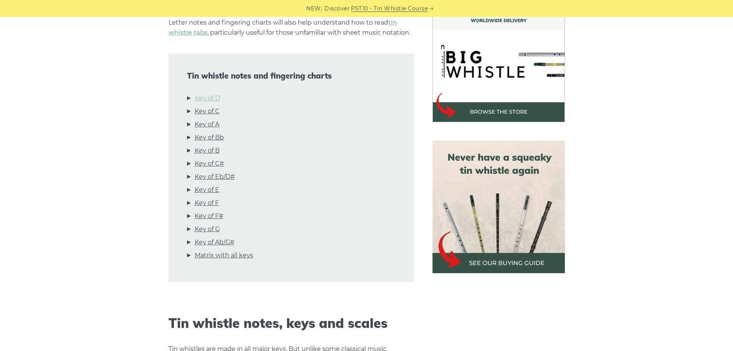  Describe the element at coordinates (207, 190) in the screenshot. I see `a: Key of E` at that location.